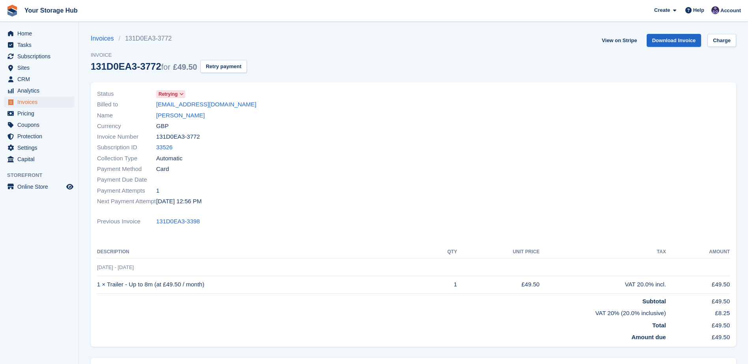 Image resolution: width=748 pixels, height=364 pixels. What do you see at coordinates (127, 94) in the screenshot?
I see `span: Status` at bounding box center [127, 94].